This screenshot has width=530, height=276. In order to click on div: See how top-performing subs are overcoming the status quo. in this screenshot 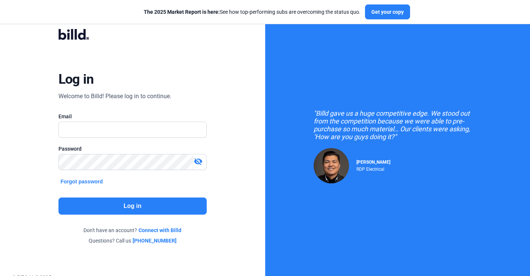, I will do `click(252, 12)`.